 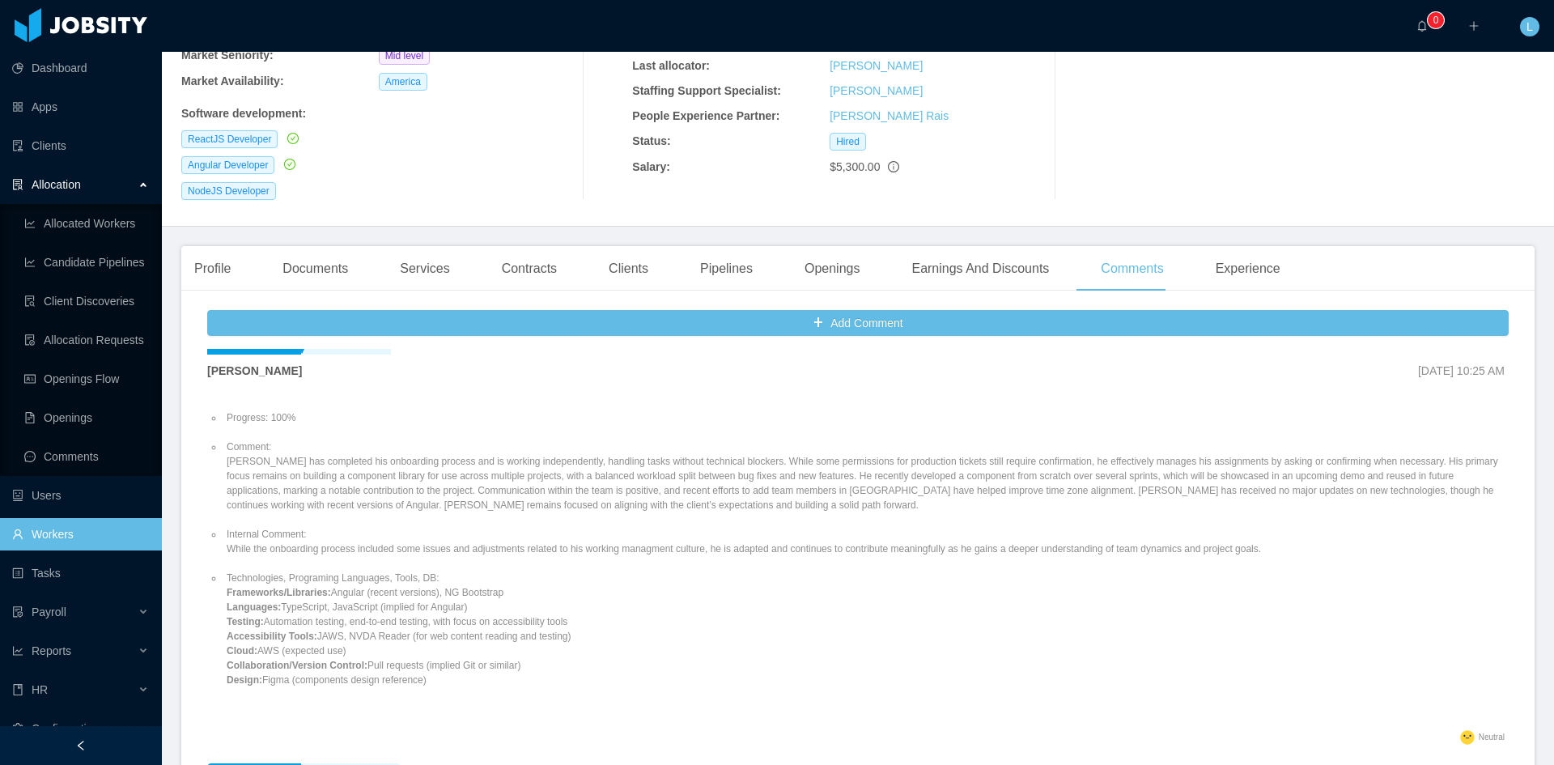 I want to click on a: icon: robotUsers, so click(x=80, y=495).